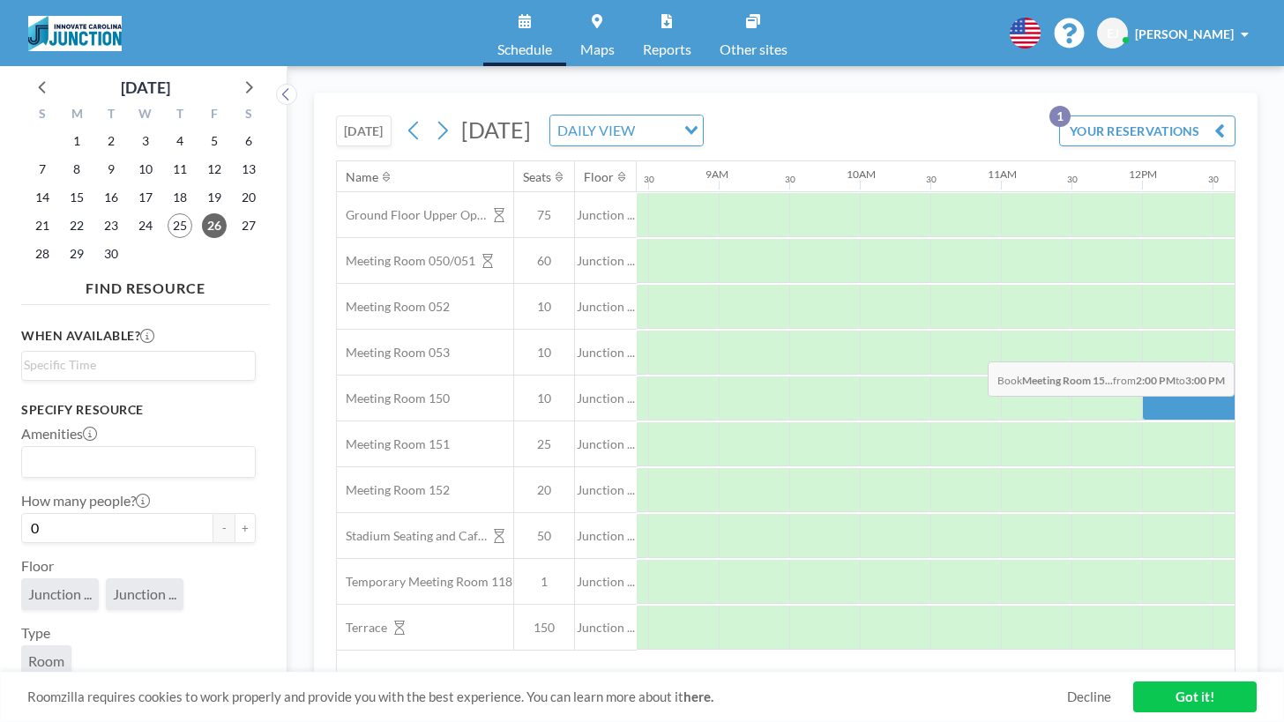 This screenshot has width=1284, height=722. What do you see at coordinates (145, 285) in the screenshot?
I see `h4: FIND RESOURCE` at bounding box center [145, 285].